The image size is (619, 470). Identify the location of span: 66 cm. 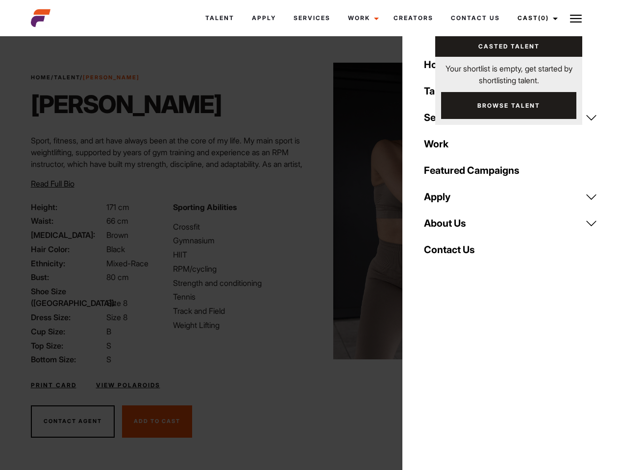
(117, 221).